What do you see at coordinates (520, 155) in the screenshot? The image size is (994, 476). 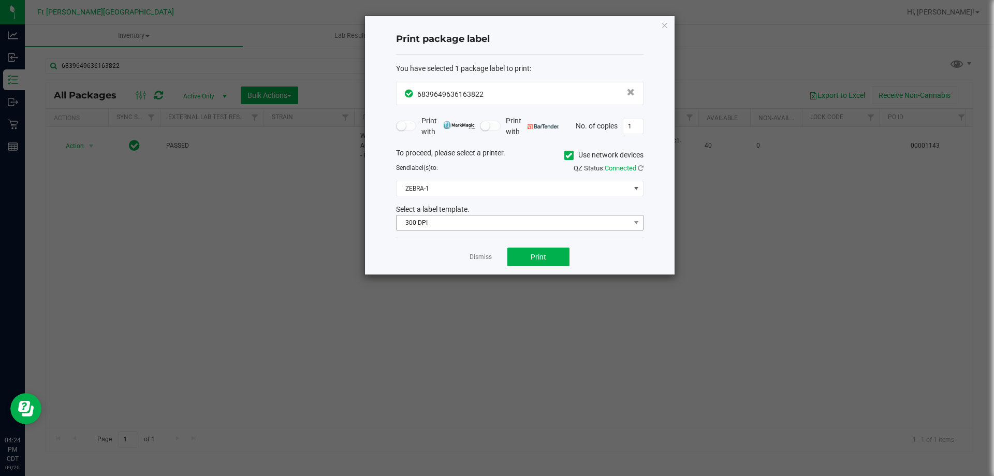 I see `div: To proceed, please select a printer.` at bounding box center [520, 155].